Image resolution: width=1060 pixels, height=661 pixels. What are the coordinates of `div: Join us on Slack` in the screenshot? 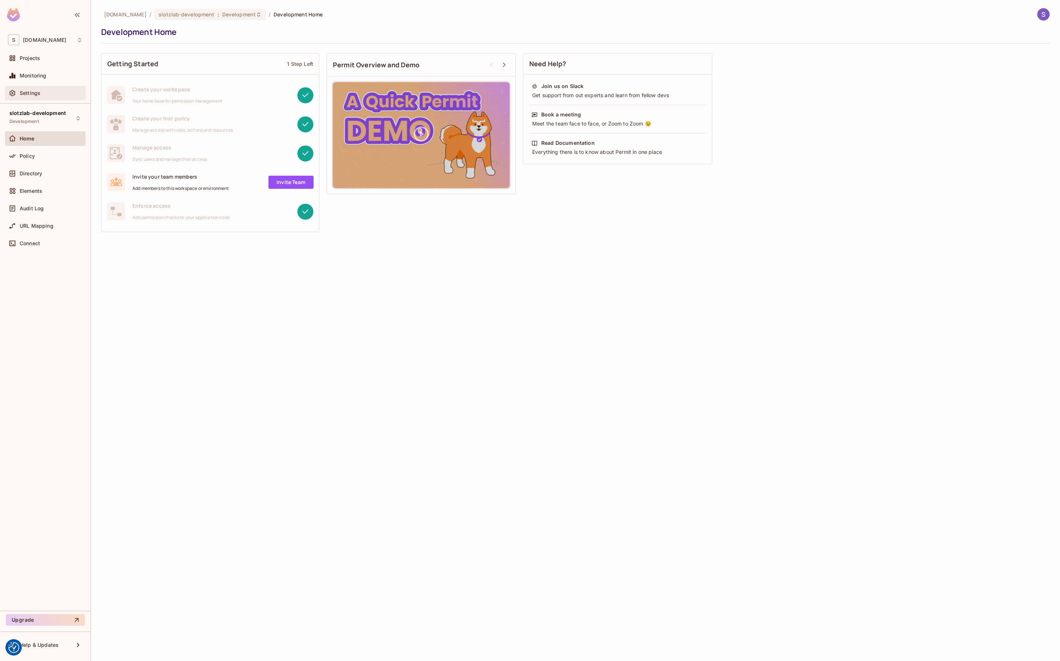 It's located at (562, 86).